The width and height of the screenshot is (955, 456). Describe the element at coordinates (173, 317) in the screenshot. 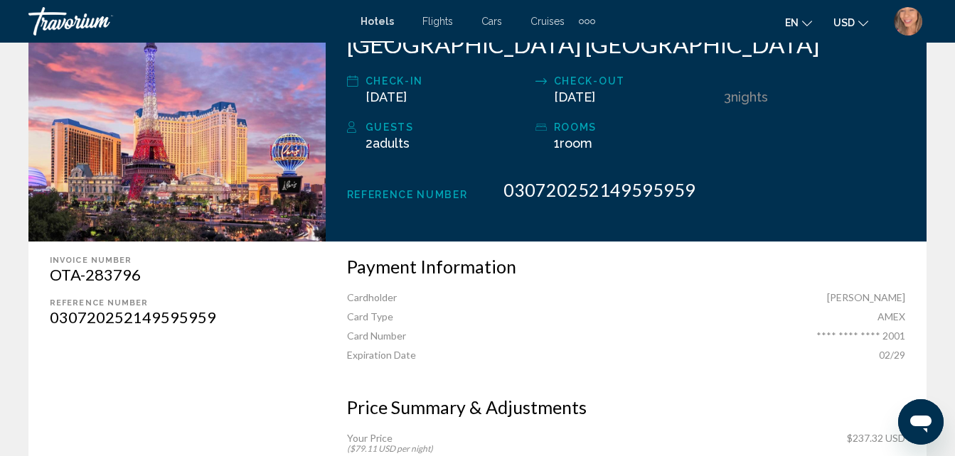

I see `div: 030720252149595959` at that location.